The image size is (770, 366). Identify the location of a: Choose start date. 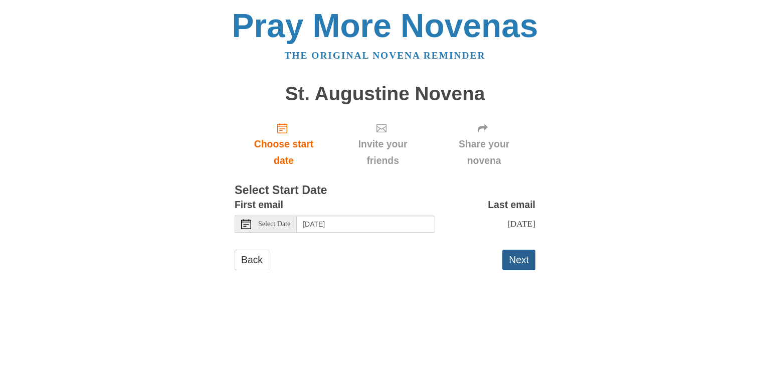
(284, 144).